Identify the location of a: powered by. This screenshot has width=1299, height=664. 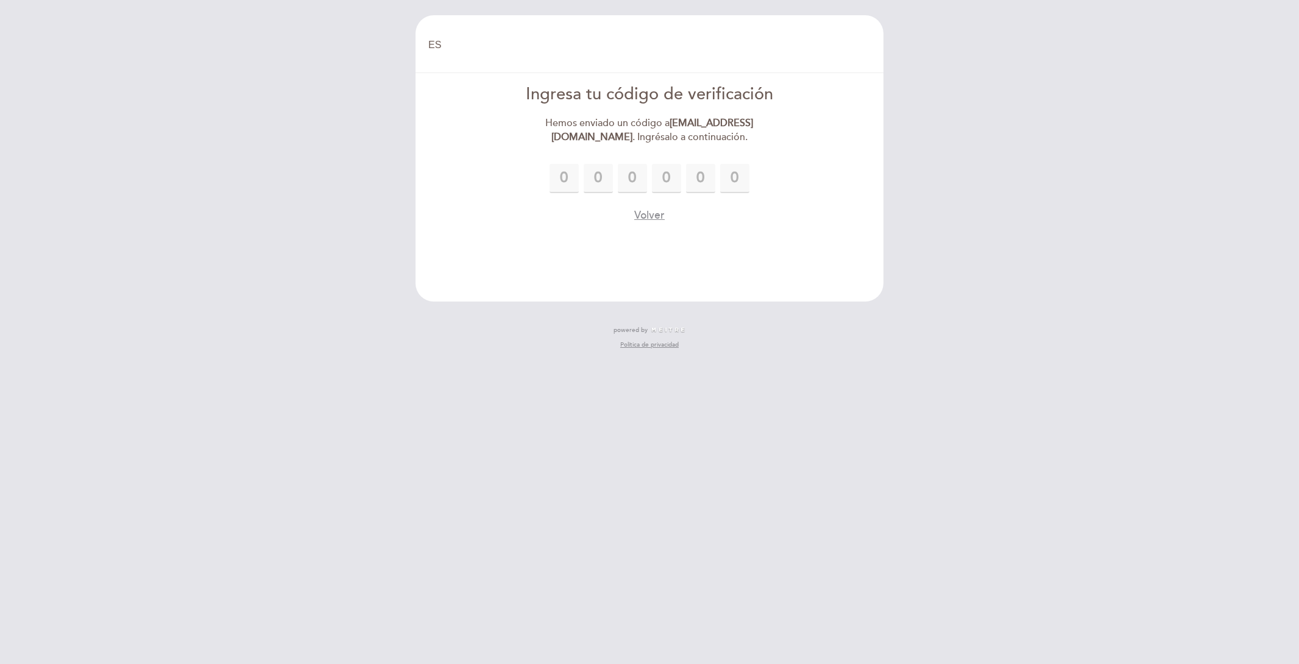
(649, 330).